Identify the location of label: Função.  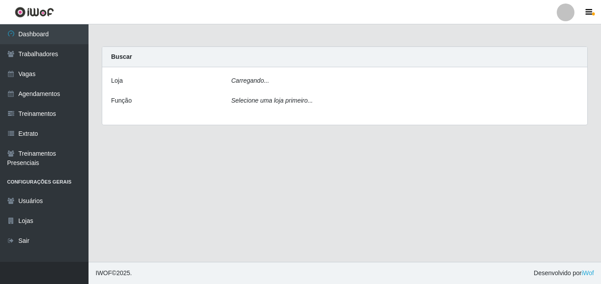
(121, 100).